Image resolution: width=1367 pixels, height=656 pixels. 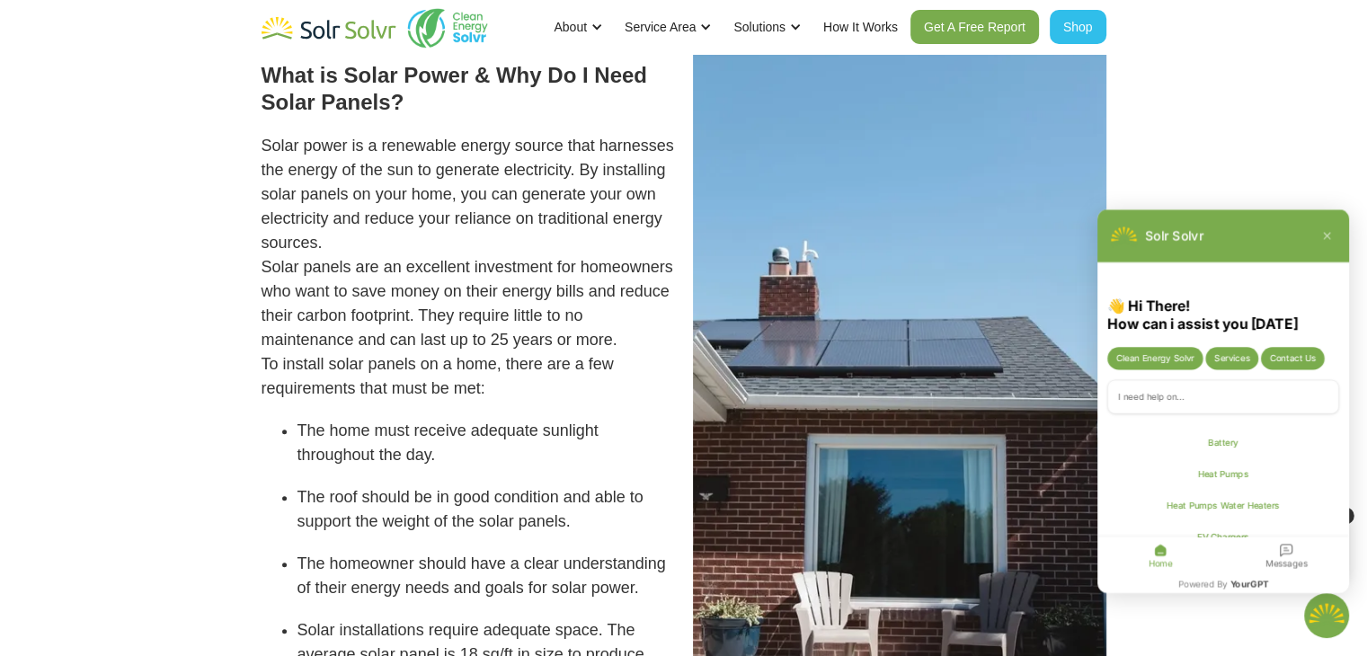 I want to click on p: Solar power is a renewable energy source that harnesses the energy of the sun to generate electri..., so click(x=468, y=267).